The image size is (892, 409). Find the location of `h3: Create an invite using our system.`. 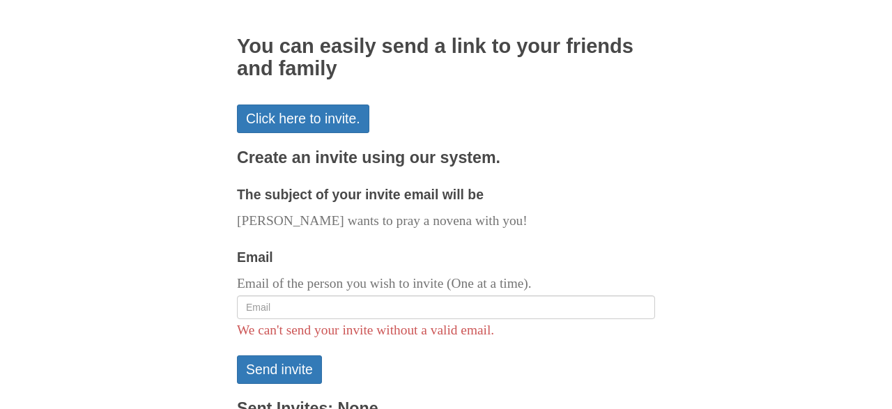

h3: Create an invite using our system. is located at coordinates (446, 158).